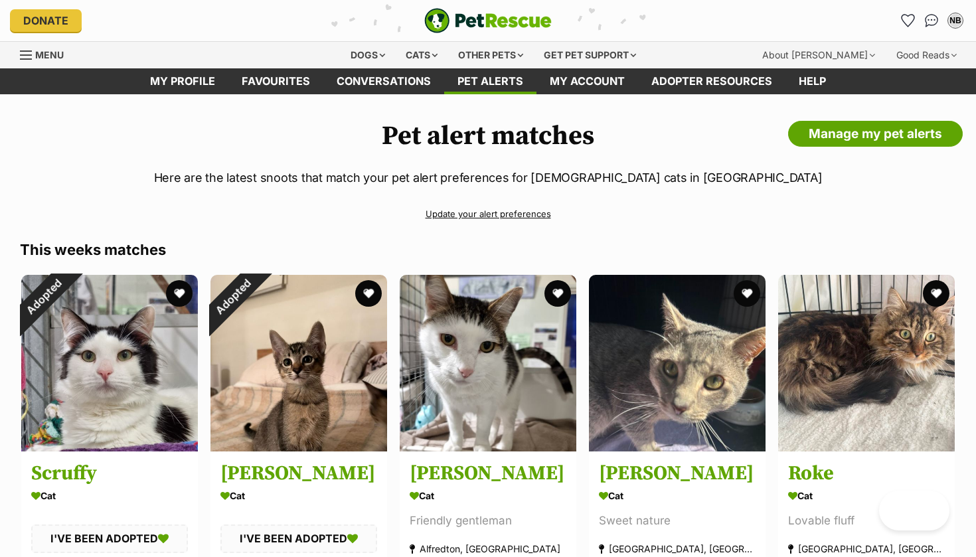 The width and height of the screenshot is (976, 557). I want to click on img: Lee, so click(488, 363).